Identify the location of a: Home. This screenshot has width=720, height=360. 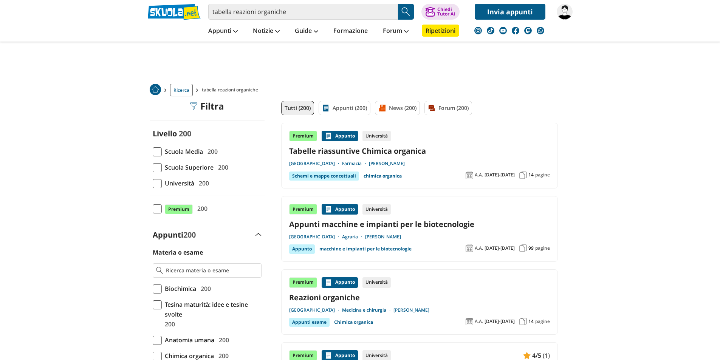
(155, 90).